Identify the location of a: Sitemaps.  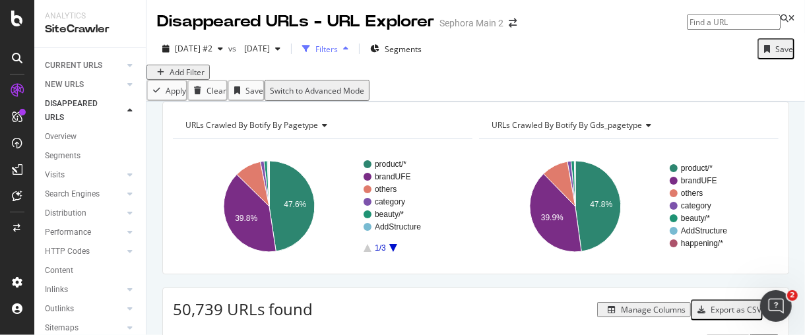
(84, 328).